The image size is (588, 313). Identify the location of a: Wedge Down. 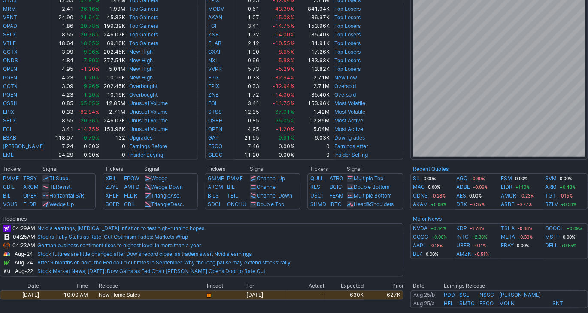
(167, 187).